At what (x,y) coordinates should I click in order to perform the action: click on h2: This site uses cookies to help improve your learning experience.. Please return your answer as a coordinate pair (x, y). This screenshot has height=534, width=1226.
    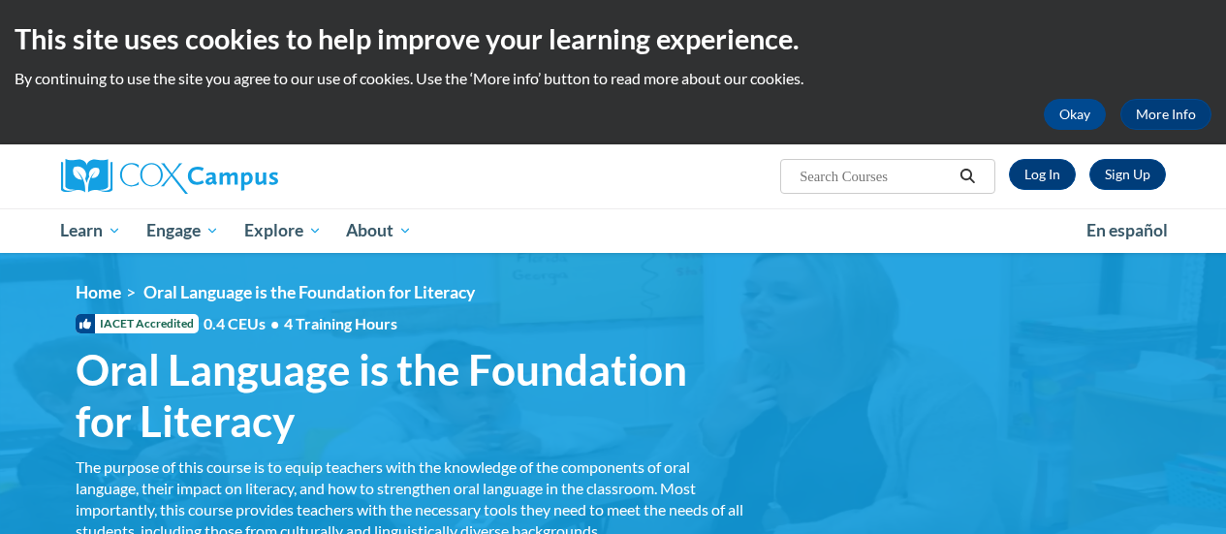
    Looking at the image, I should click on (613, 39).